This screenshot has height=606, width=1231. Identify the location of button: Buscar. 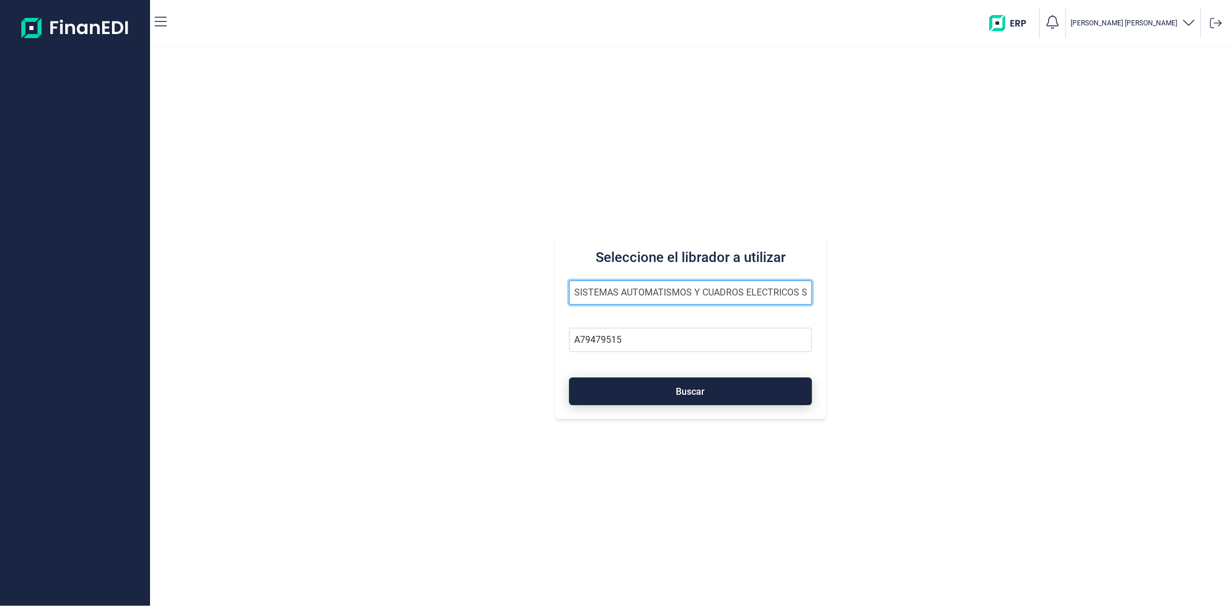
(690, 391).